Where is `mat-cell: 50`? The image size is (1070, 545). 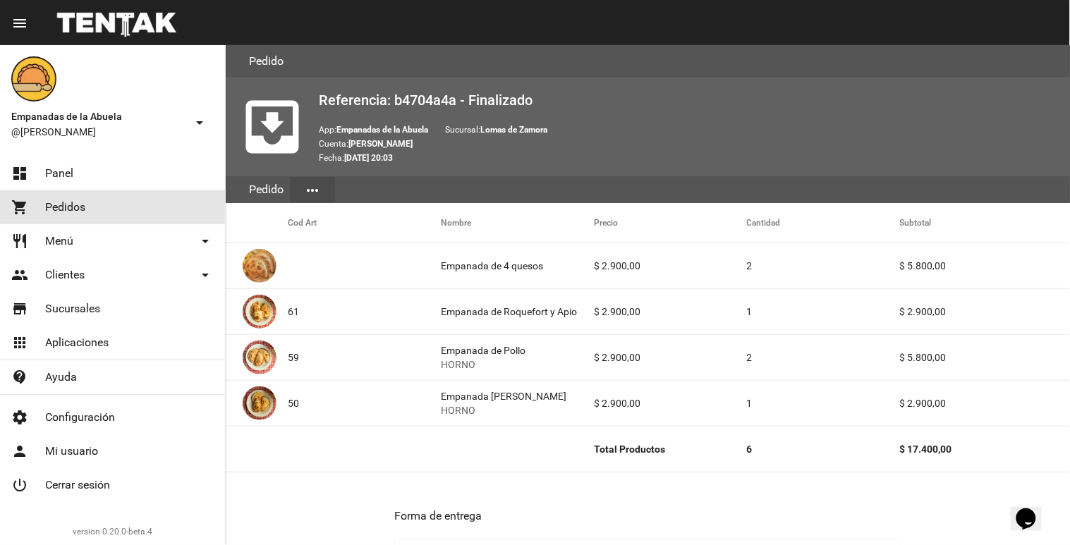 mat-cell: 50 is located at coordinates (364, 403).